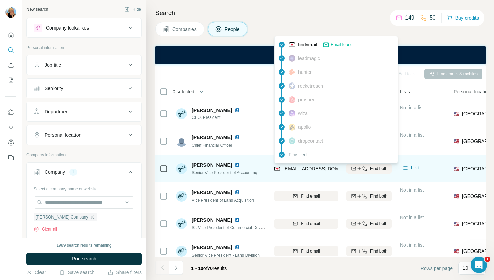 This screenshot has height=280, width=494. What do you see at coordinates (465, 268) in the screenshot?
I see `p: 10` at bounding box center [465, 268].